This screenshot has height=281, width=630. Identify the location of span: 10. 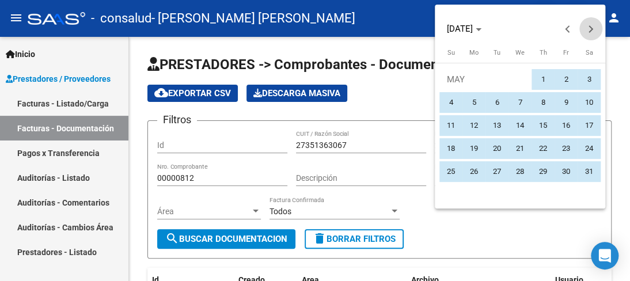
(589, 103).